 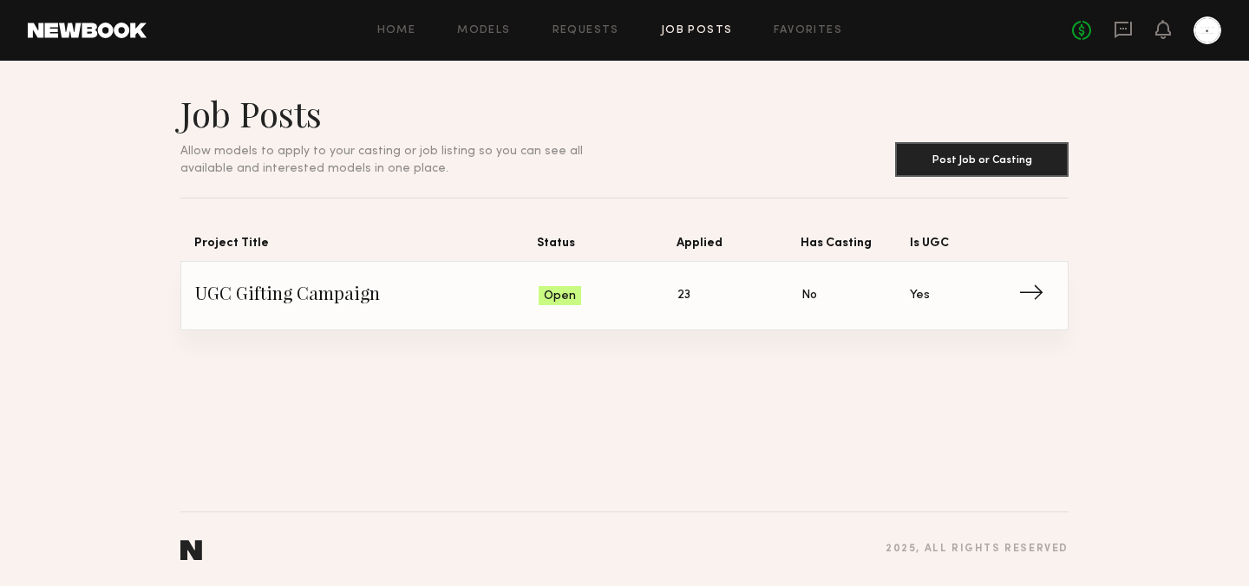 I want to click on span: No, so click(x=809, y=296).